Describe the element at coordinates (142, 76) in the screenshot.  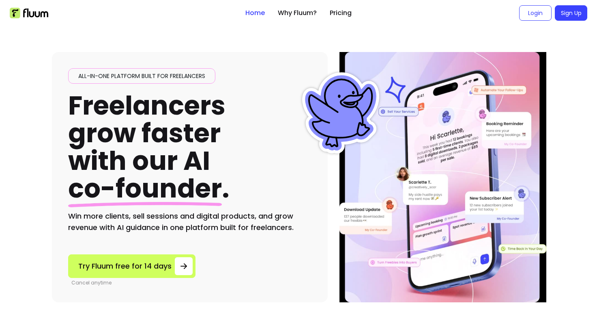
I see `span: All-in-one platform built for freelancers` at that location.